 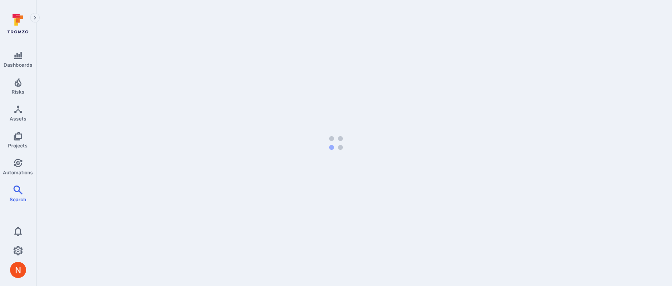 I want to click on span: Automations, so click(x=18, y=172).